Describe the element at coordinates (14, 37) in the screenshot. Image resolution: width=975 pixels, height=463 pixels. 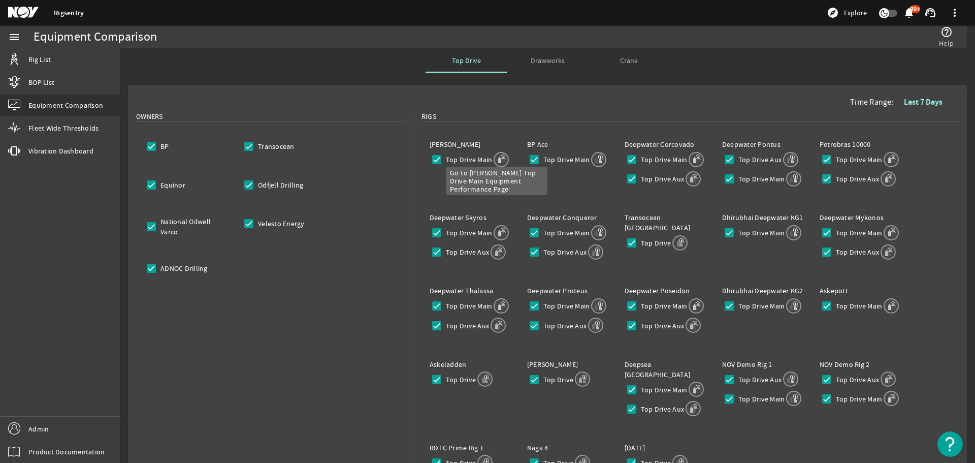
I see `mat-icon: menu` at that location.